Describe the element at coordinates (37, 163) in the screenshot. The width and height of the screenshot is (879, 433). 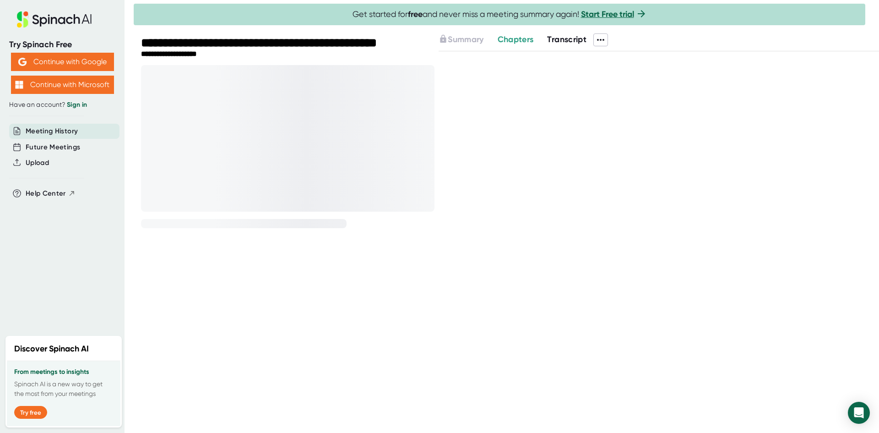
I see `span: Upload` at that location.